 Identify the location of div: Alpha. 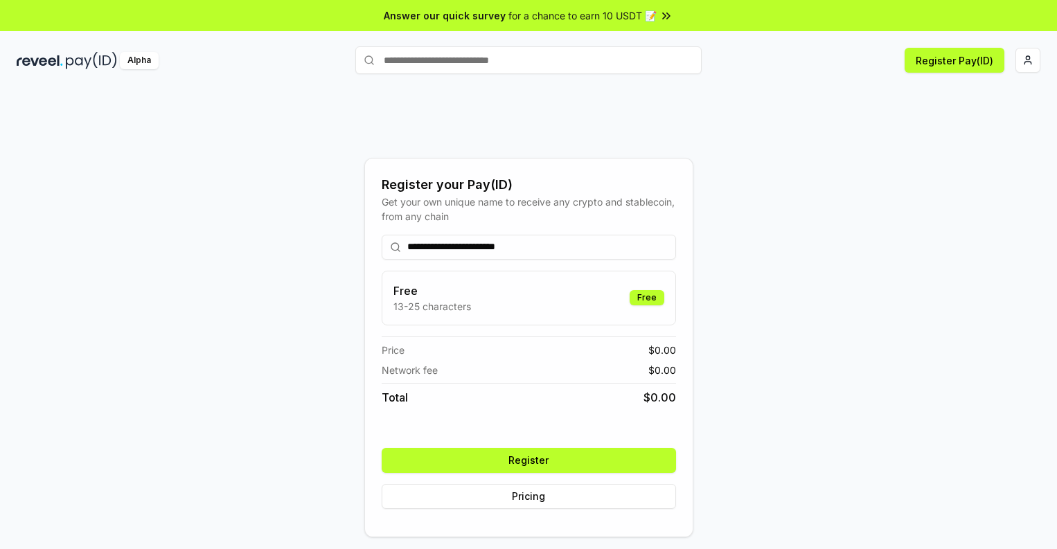
(139, 60).